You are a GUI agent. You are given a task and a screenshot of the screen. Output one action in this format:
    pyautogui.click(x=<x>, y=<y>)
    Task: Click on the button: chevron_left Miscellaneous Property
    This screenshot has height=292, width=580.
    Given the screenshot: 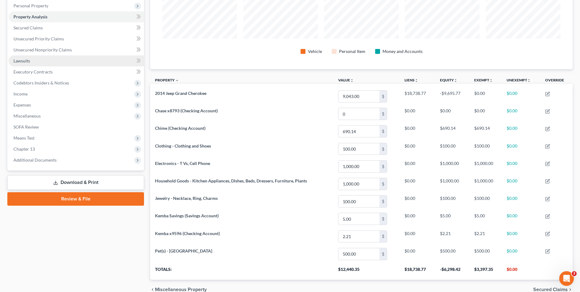 What is the action you would take?
    pyautogui.click(x=178, y=289)
    